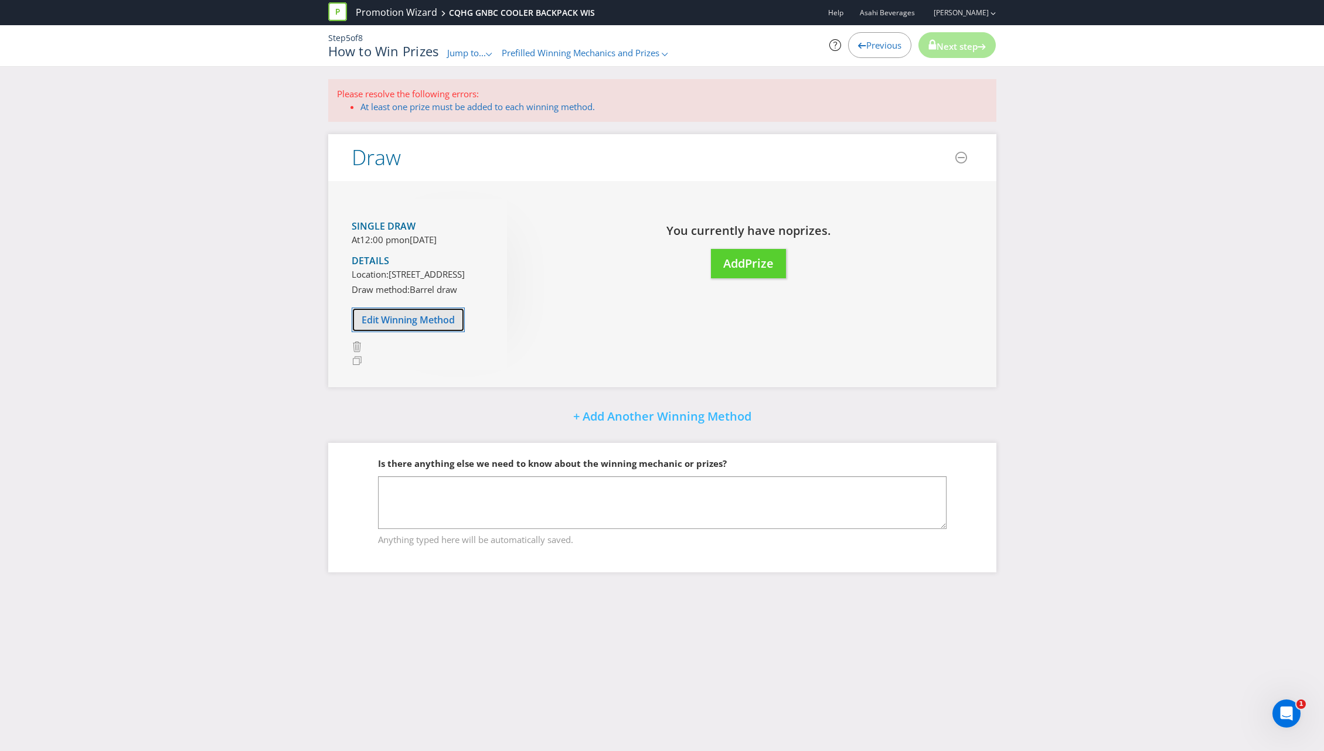  What do you see at coordinates (662, 417) in the screenshot?
I see `button: + Add Another Winning Method` at bounding box center [662, 417].